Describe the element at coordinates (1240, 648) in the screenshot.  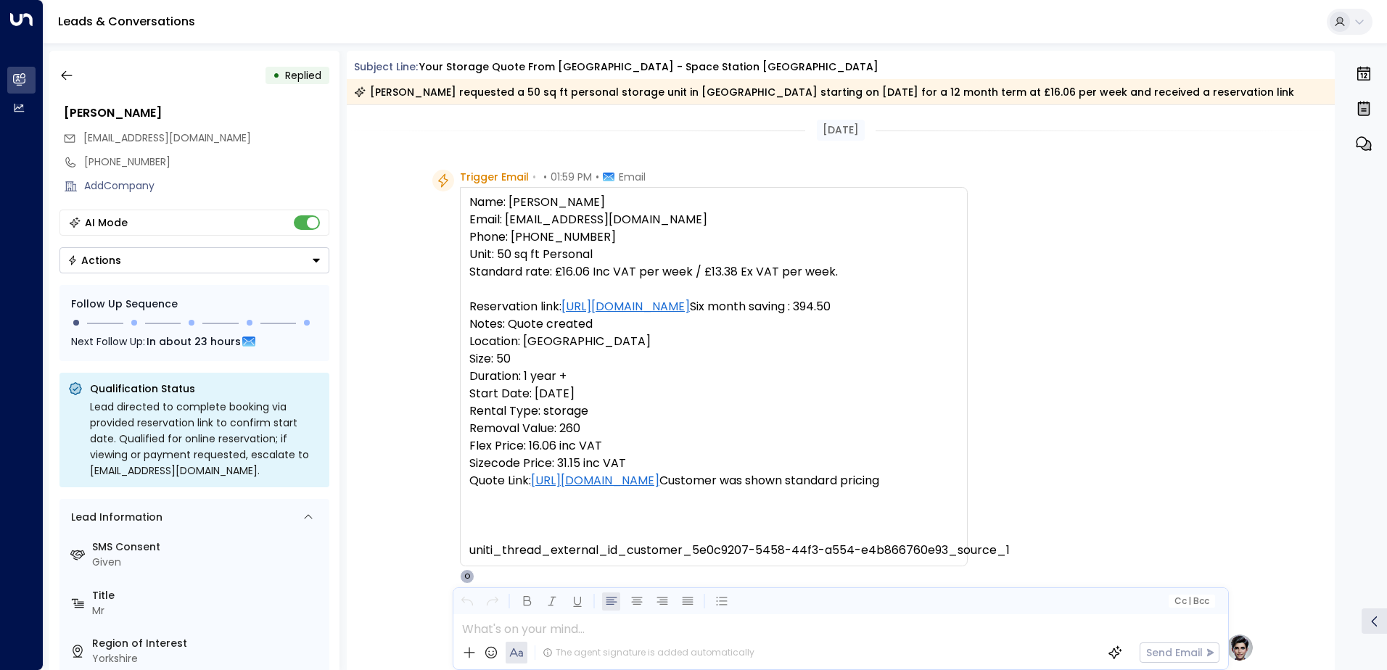
I see `img: profile-logo.png` at that location.